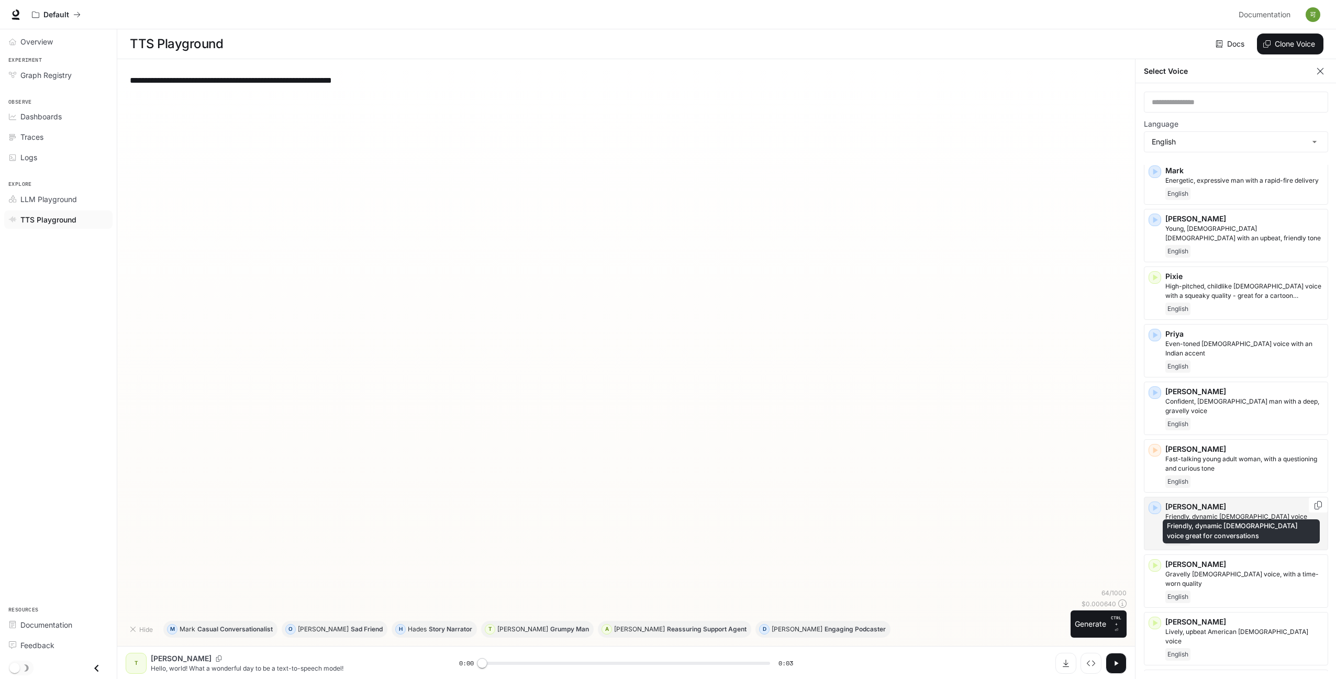  Describe the element at coordinates (37, 645) in the screenshot. I see `span: Feedback` at that location.